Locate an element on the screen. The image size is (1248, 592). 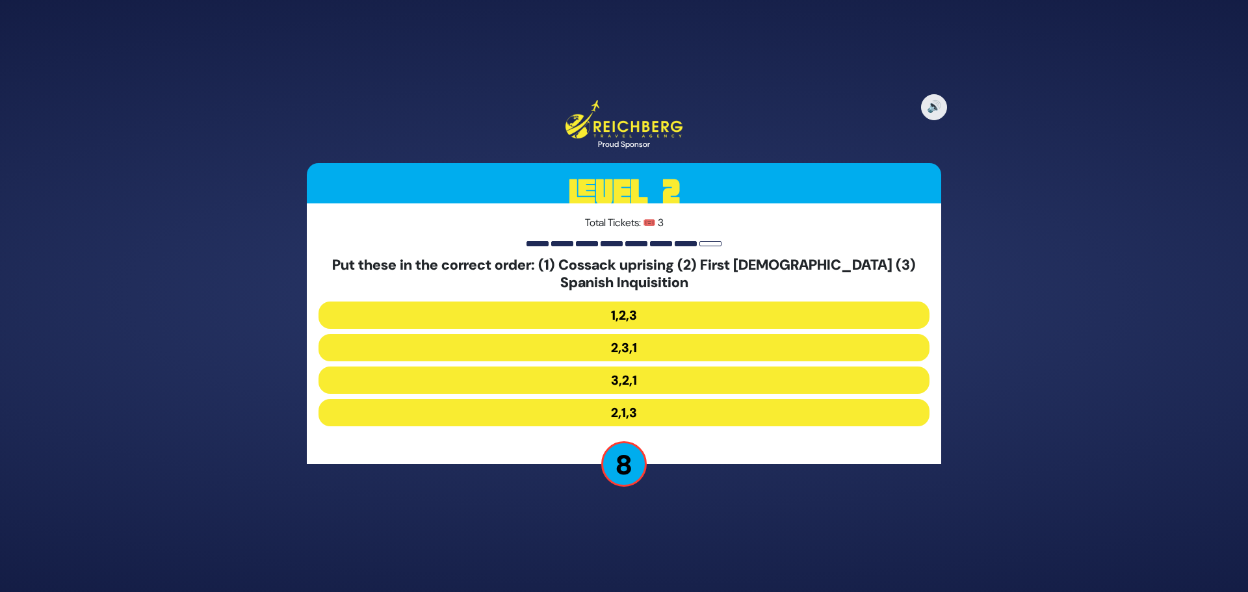
div: Proud Sponsor is located at coordinates (624, 144).